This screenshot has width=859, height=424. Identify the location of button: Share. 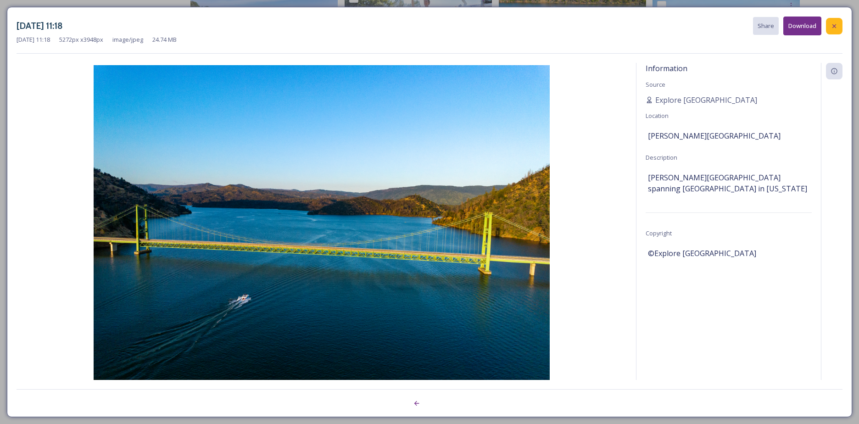
(765, 26).